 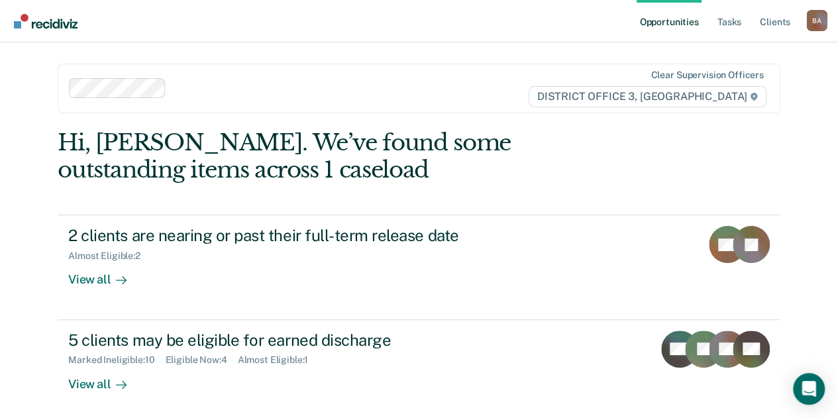 What do you see at coordinates (301, 235) in the screenshot?
I see `div: 2 clients are nearing or past their full-term release date` at bounding box center [301, 235].